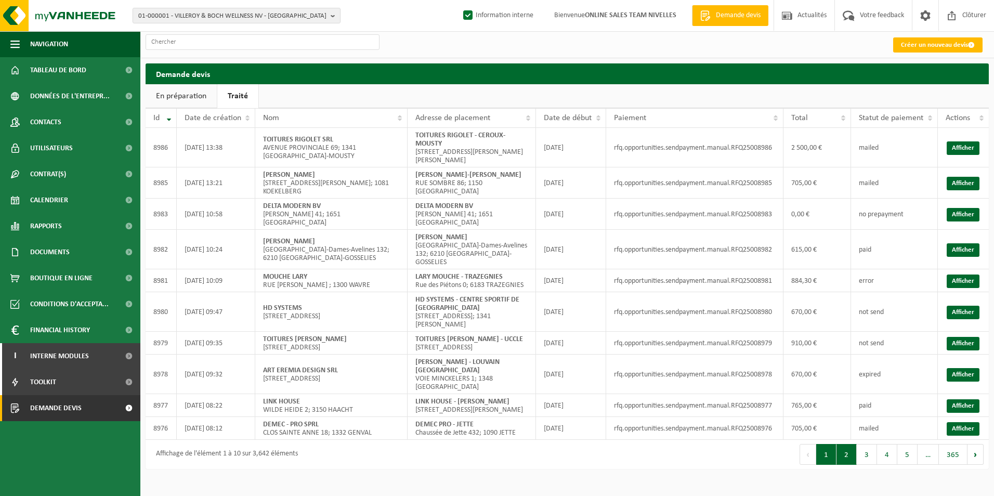 This screenshot has height=496, width=994. What do you see at coordinates (59, 356) in the screenshot?
I see `span: Interne modules` at bounding box center [59, 356].